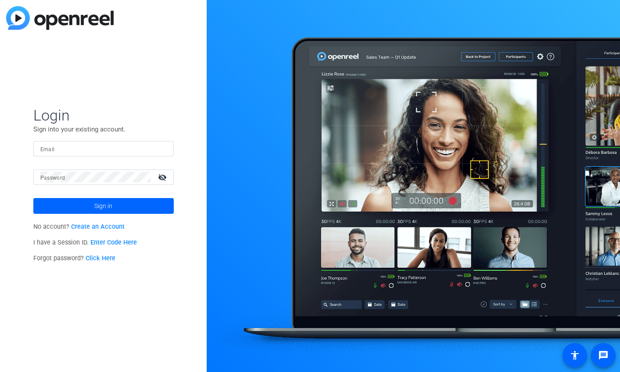  What do you see at coordinates (100, 258) in the screenshot?
I see `a: Click Here` at bounding box center [100, 258].